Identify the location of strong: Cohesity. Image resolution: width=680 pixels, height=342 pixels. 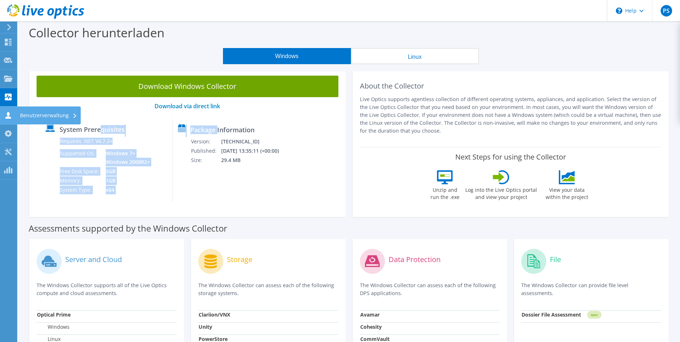
(371, 326).